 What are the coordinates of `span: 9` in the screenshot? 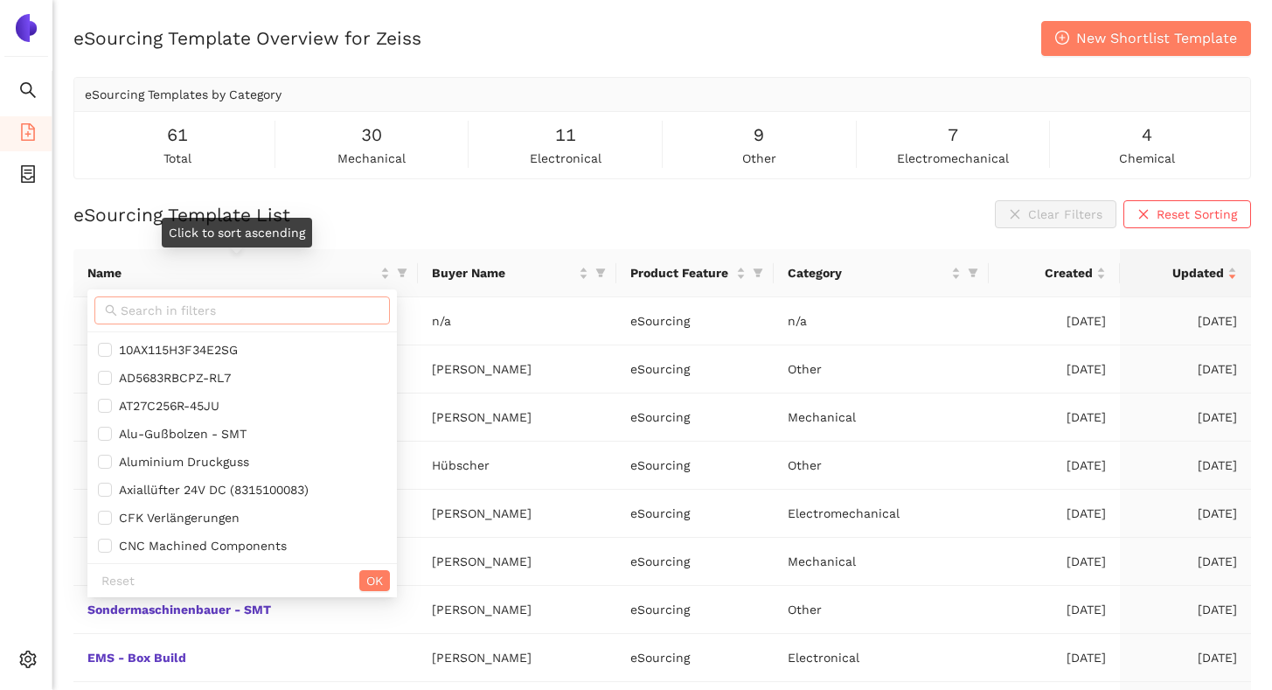 It's located at (759, 135).